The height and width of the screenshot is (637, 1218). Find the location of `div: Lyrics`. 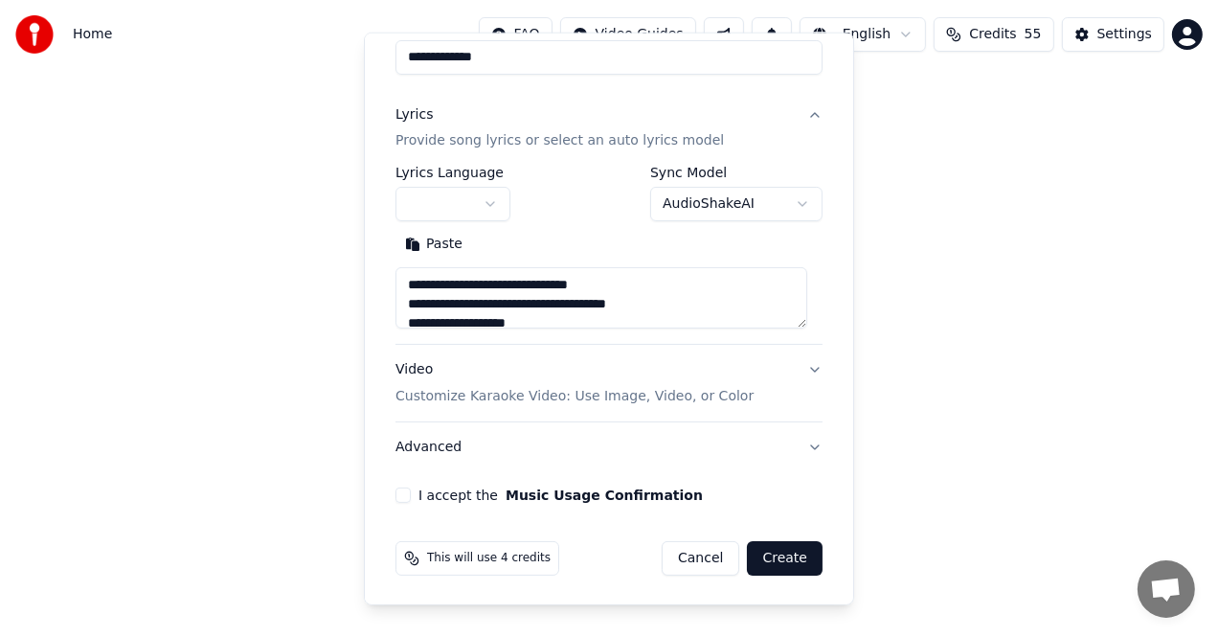

div: Lyrics is located at coordinates (414, 114).